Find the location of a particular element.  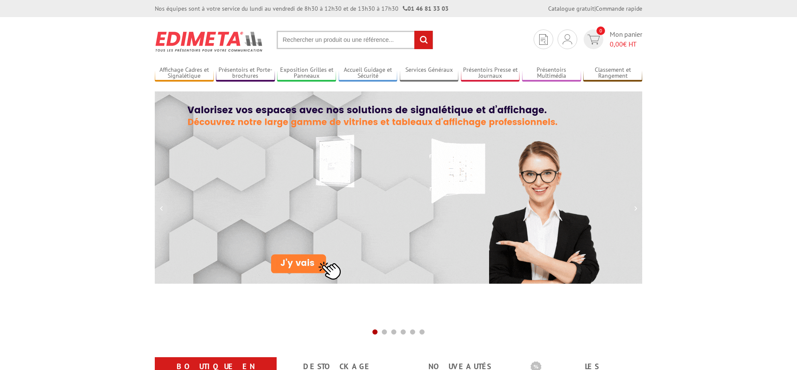

span: 0 is located at coordinates (600, 31).